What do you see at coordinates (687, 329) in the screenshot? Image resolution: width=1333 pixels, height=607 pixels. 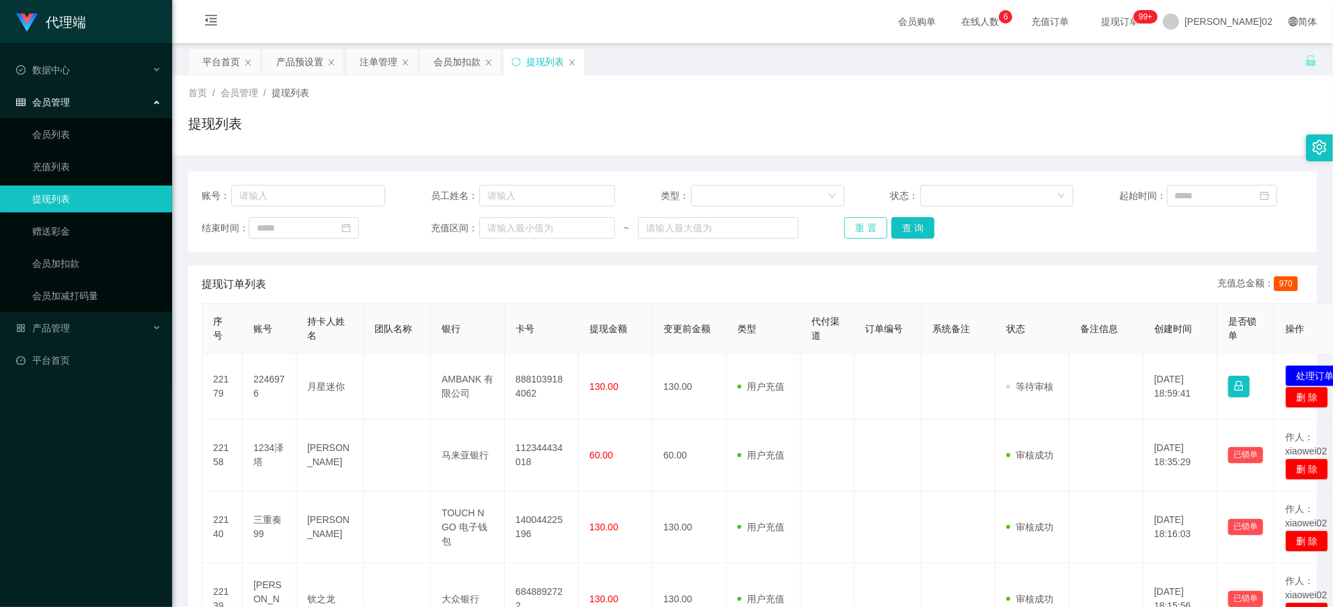 I see `span: 变更前金额` at bounding box center [687, 329].